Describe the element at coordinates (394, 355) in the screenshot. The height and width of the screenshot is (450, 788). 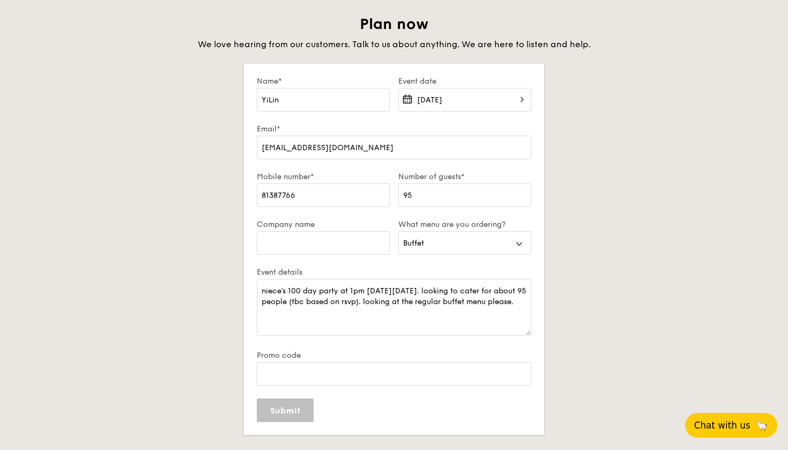
I see `label: Promo code` at that location.